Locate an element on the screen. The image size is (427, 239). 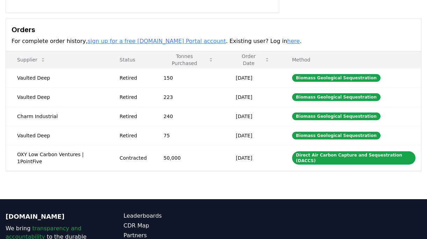
button: Supplier is located at coordinates (31, 60).